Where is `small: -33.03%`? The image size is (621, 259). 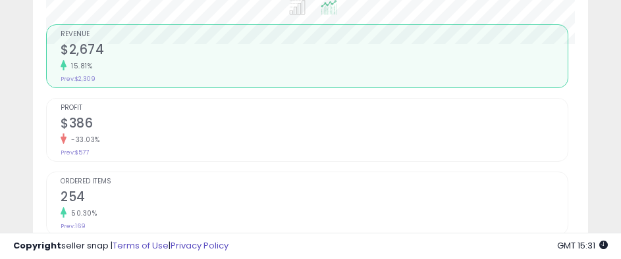 small: -33.03% is located at coordinates (83, 140).